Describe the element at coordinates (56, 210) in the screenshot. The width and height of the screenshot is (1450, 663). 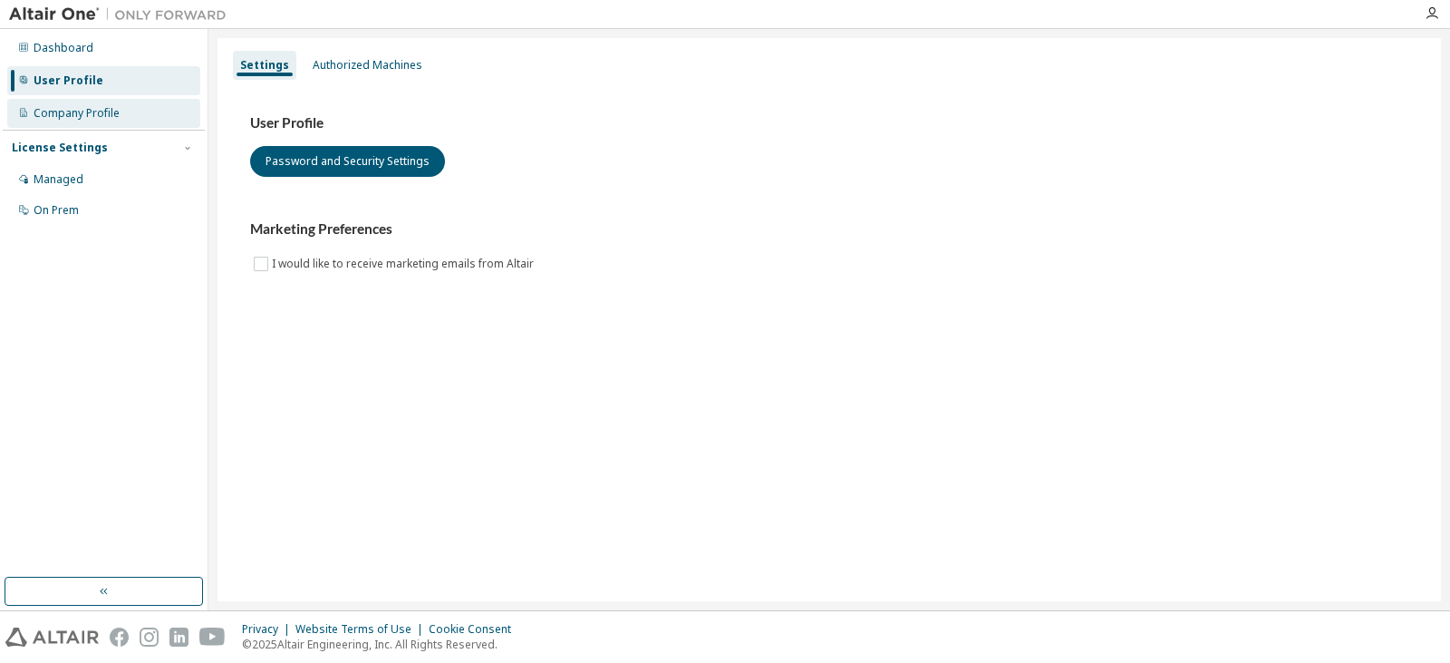
I see `div: On Prem` at that location.